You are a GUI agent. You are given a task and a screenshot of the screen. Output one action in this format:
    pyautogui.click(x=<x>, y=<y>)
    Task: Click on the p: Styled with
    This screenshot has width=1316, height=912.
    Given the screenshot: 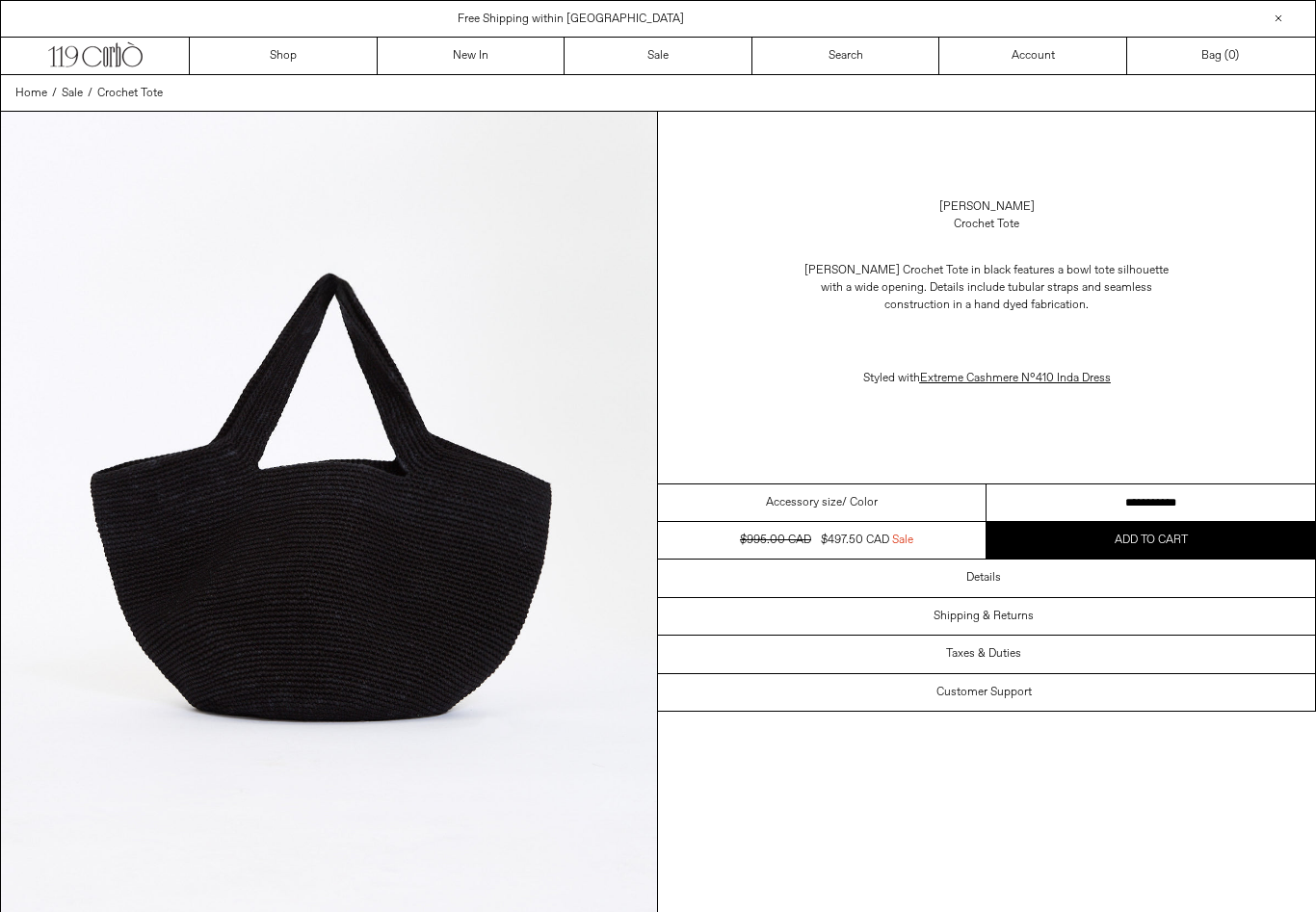 What is the action you would take?
    pyautogui.click(x=986, y=378)
    